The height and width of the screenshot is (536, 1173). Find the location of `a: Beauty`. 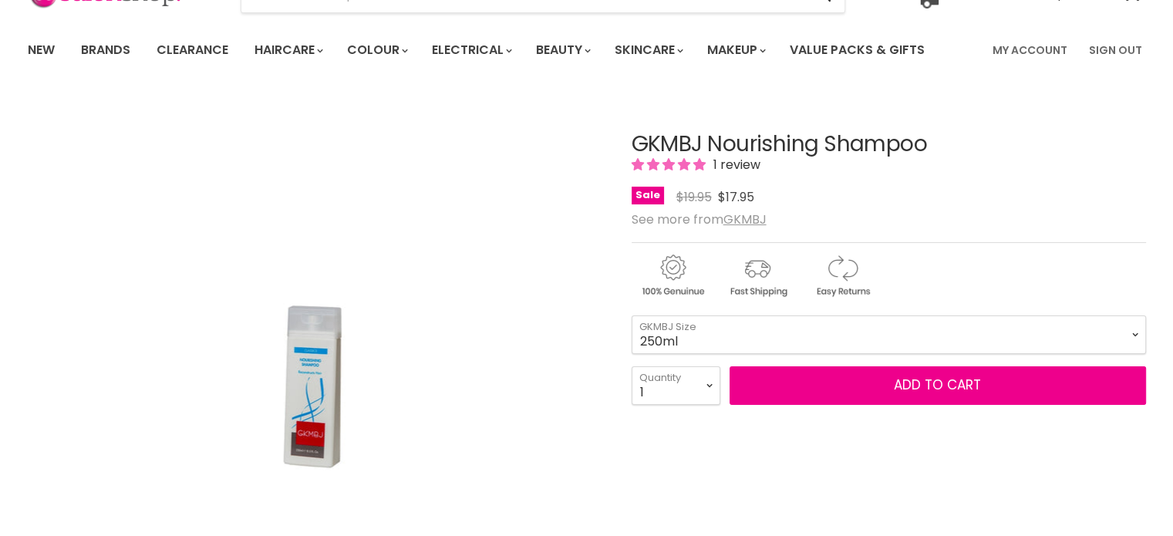

a: Beauty is located at coordinates (562, 50).